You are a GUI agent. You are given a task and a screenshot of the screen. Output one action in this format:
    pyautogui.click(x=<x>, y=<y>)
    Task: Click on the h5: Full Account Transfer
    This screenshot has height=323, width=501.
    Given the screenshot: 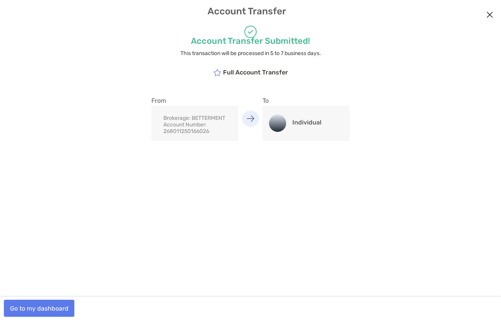 What is the action you would take?
    pyautogui.click(x=251, y=72)
    